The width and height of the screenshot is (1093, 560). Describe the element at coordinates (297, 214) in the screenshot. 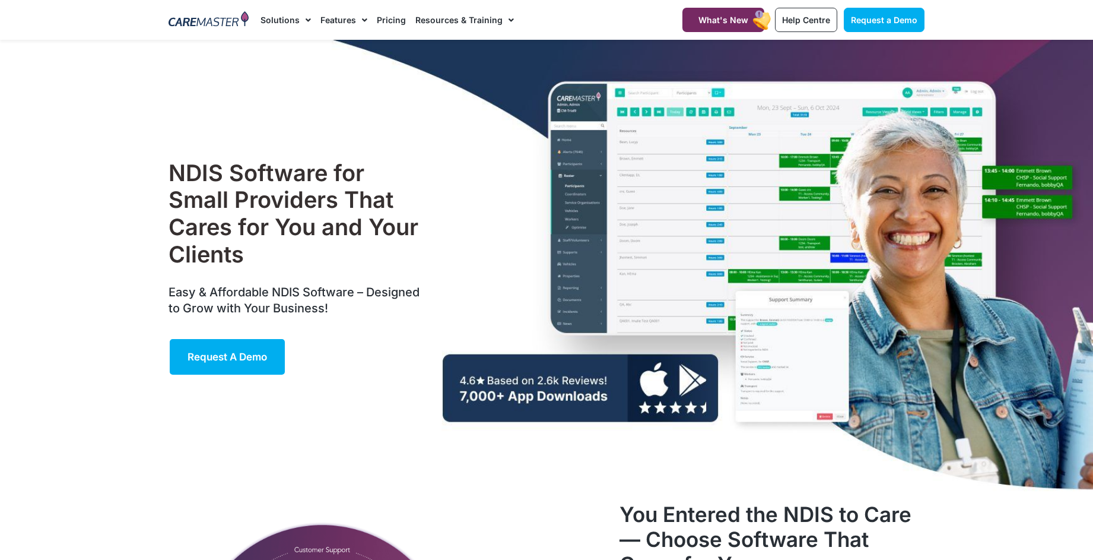

I see `h1: NDIS Software for Small Providers That Cares for You and Your Clients` at that location.